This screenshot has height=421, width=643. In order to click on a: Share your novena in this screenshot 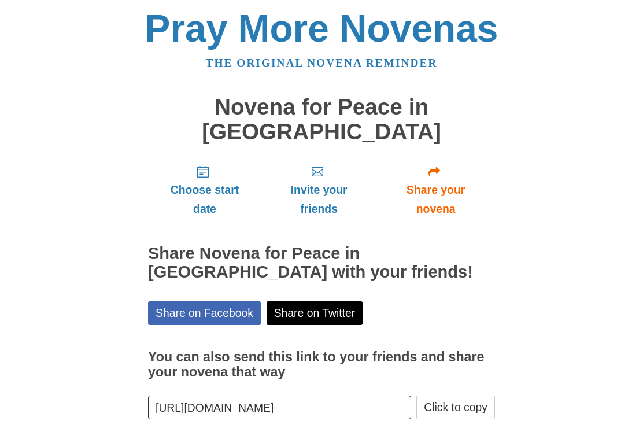, I will do `click(436, 190)`.